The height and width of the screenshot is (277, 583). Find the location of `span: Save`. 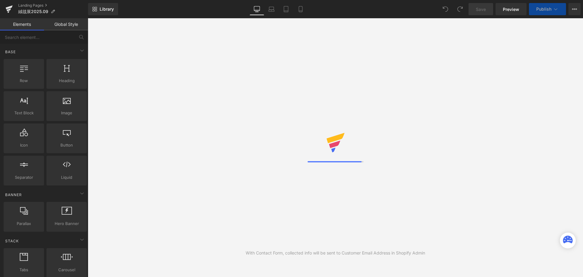

span: Save is located at coordinates (481, 9).